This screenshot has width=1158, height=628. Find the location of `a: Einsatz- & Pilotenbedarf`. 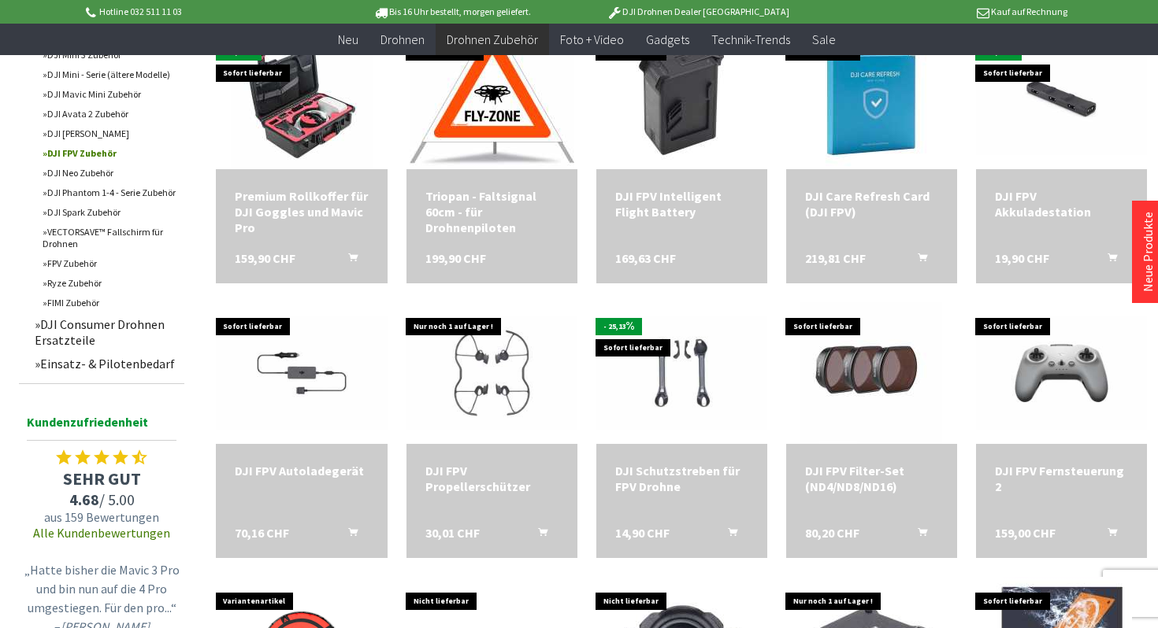

a: Einsatz- & Pilotenbedarf is located at coordinates (106, 364).